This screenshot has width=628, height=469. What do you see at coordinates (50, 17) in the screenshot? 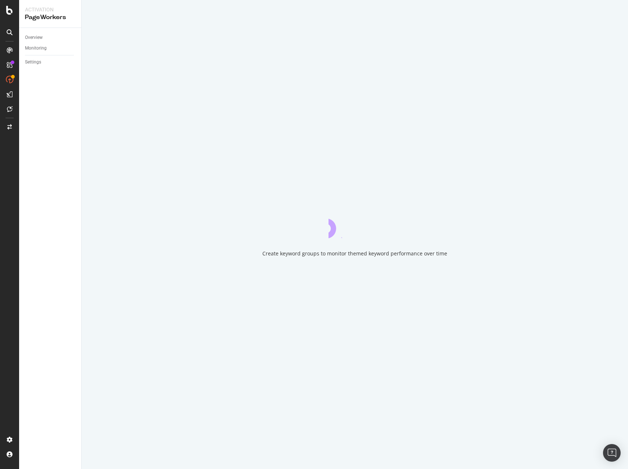
I see `div: PageWorkers` at bounding box center [50, 17].